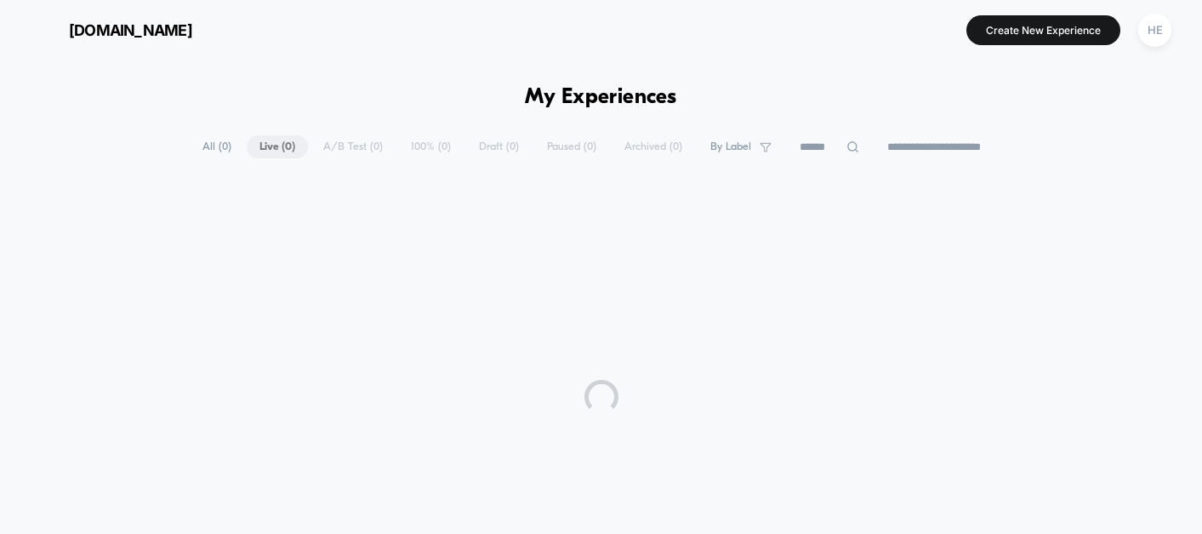 The height and width of the screenshot is (534, 1202). What do you see at coordinates (1043, 30) in the screenshot?
I see `button: Create New Experience` at bounding box center [1043, 30].